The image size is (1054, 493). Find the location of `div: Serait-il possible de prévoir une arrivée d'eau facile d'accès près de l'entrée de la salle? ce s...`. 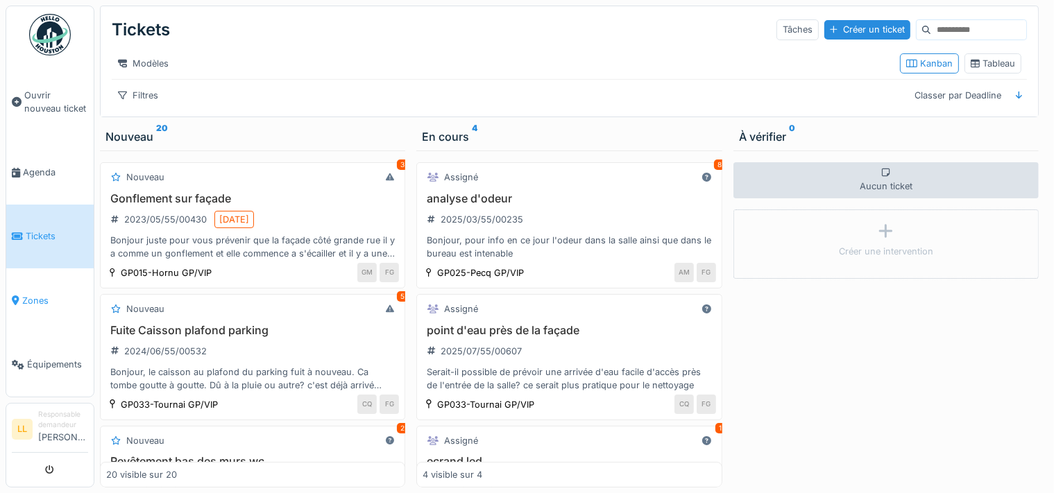

div: Serait-il possible de prévoir une arrivée d'eau facile d'accès près de l'entrée de la salle? ce s... is located at coordinates (569, 379).